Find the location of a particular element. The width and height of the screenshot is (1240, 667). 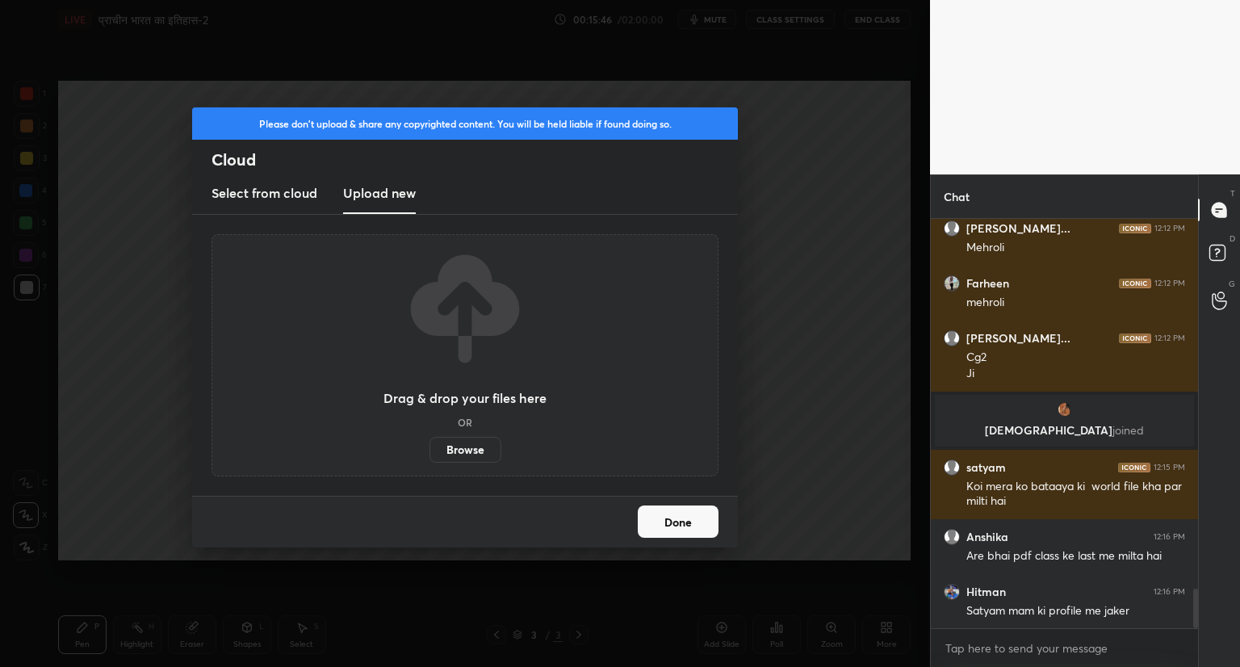

img: 16a2e19d14d94527af1f56f8536fa188.jpg is located at coordinates (952, 283).